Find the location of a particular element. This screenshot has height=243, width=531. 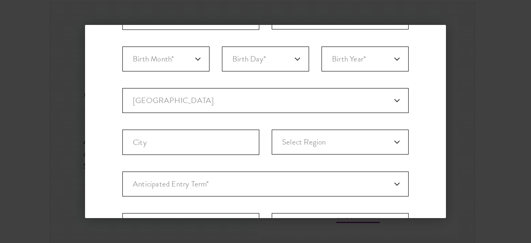

div: Years of Post Graduation Experience?* is located at coordinates (340, 225).